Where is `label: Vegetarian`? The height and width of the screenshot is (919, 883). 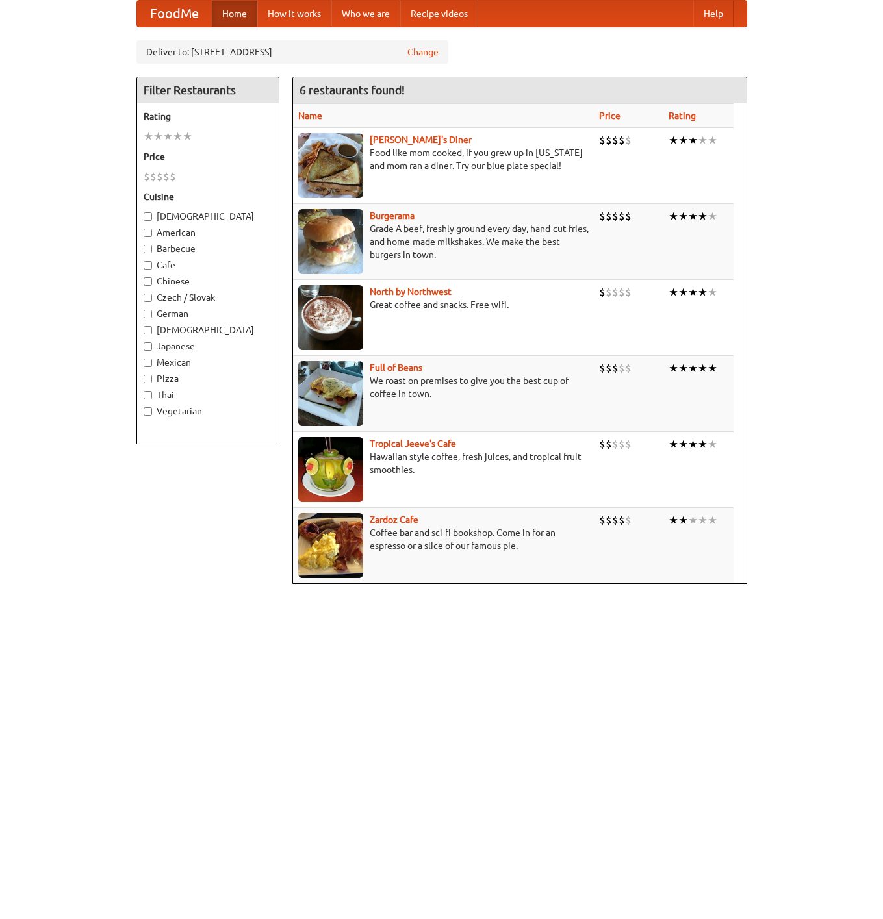 label: Vegetarian is located at coordinates (208, 411).